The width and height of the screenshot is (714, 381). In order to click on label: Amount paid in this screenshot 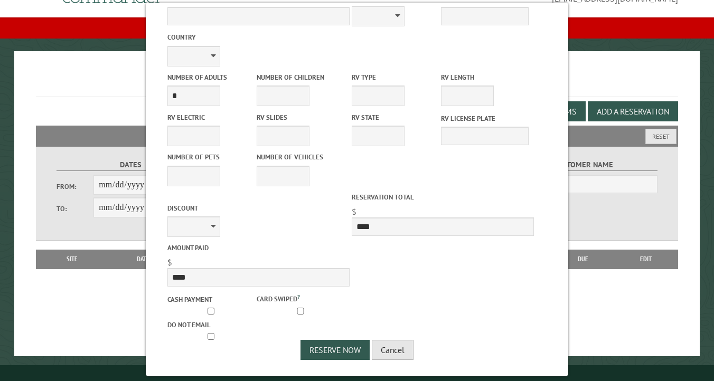, I will do `click(258, 248)`.